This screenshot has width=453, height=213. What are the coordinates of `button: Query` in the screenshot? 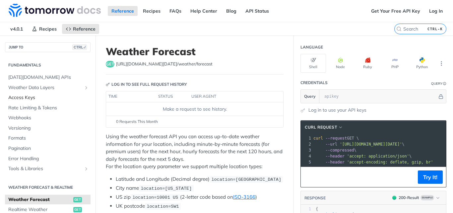 It's located at (310, 96).